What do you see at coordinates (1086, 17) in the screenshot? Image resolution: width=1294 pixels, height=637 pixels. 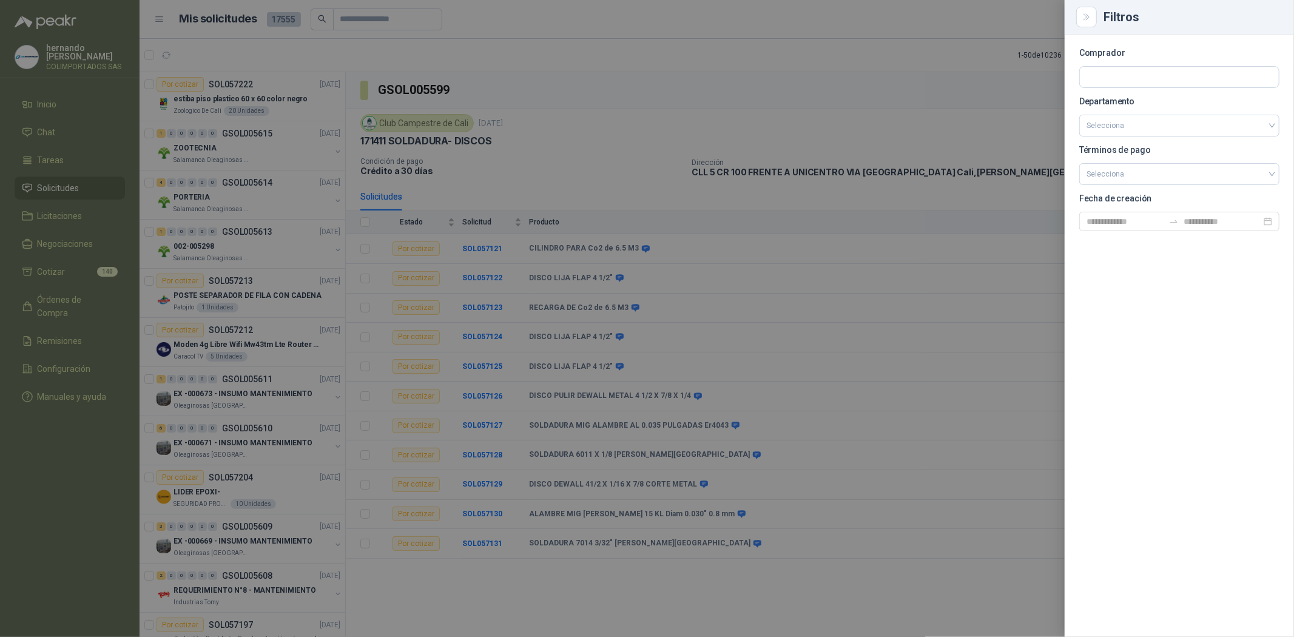 I see `button: Close` at bounding box center [1086, 17].